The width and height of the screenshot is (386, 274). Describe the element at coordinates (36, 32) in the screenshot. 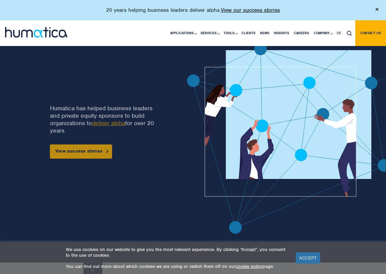

I see `img: logo` at that location.